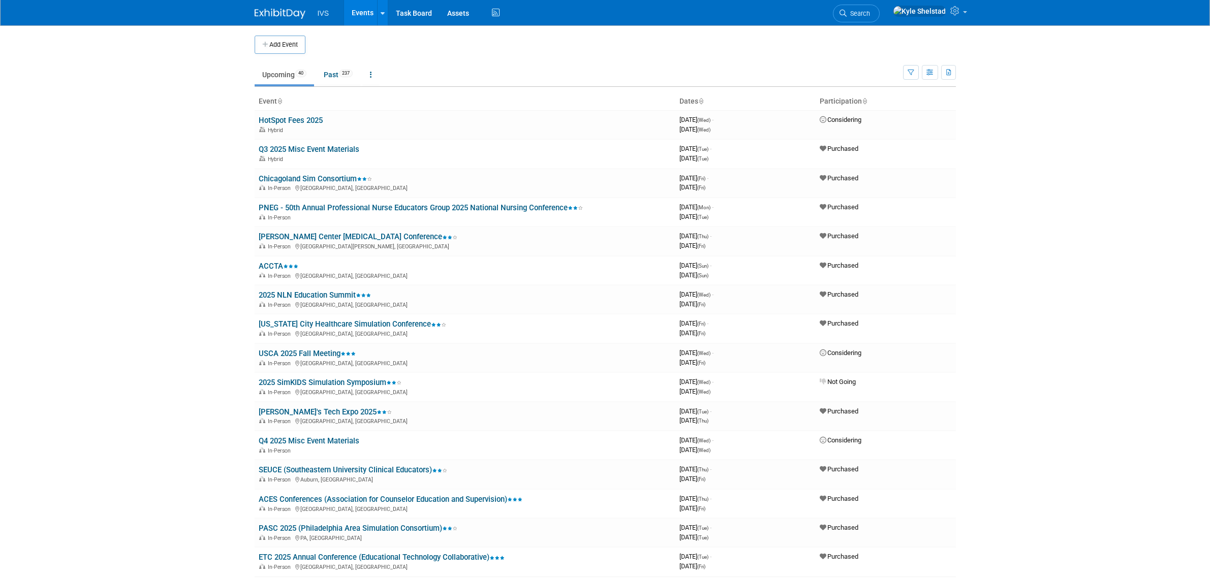 Image resolution: width=1210 pixels, height=578 pixels. I want to click on a: USCA 2025 Fall Meeting, so click(307, 354).